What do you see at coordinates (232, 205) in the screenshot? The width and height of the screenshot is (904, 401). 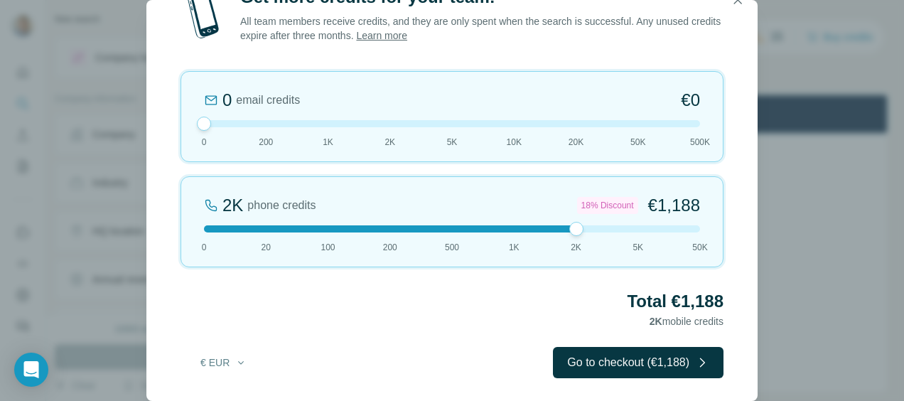 I see `div: 2K` at bounding box center [232, 205].